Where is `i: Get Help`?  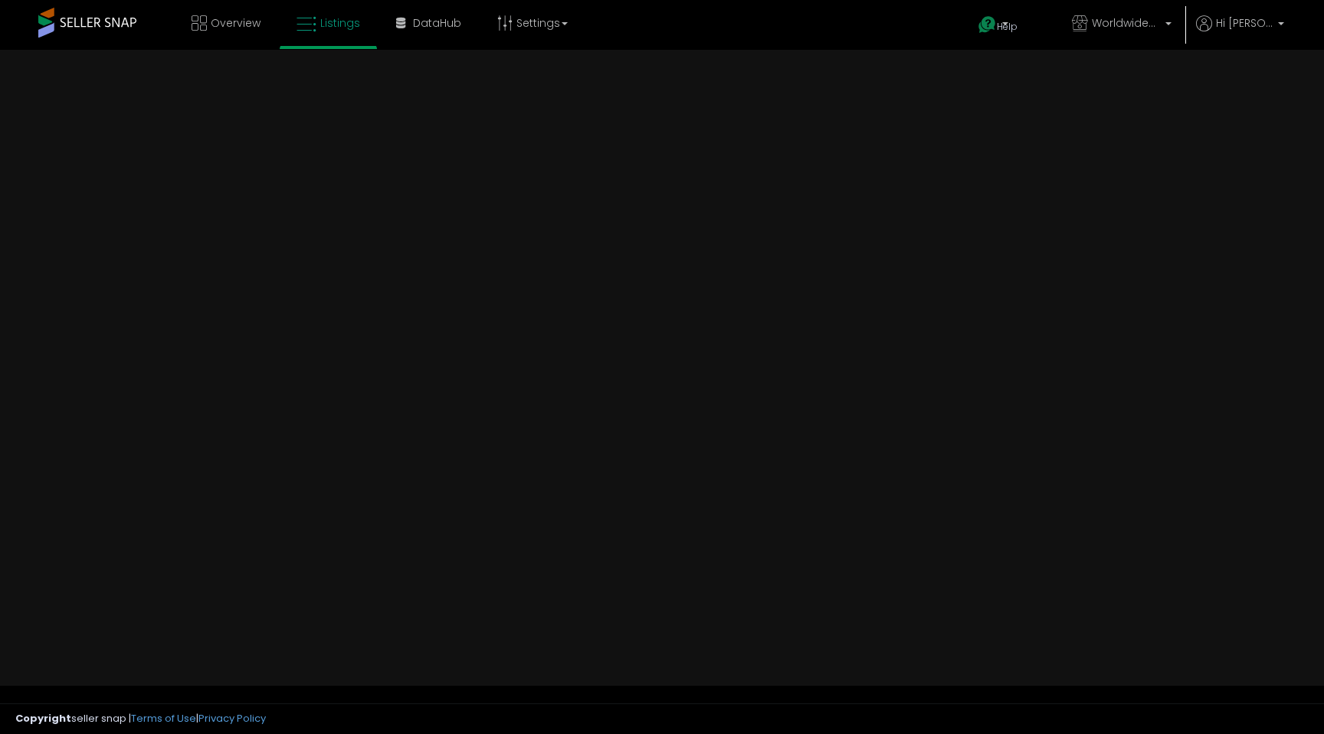 i: Get Help is located at coordinates (987, 25).